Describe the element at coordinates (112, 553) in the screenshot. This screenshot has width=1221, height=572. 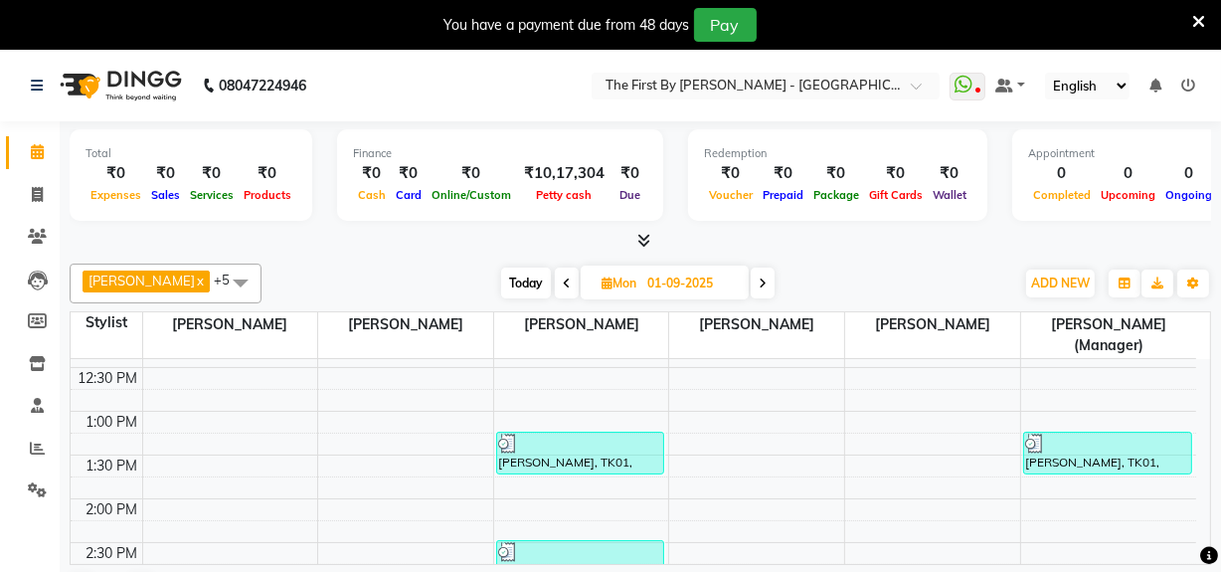
I see `div: 2:30 PM` at that location.